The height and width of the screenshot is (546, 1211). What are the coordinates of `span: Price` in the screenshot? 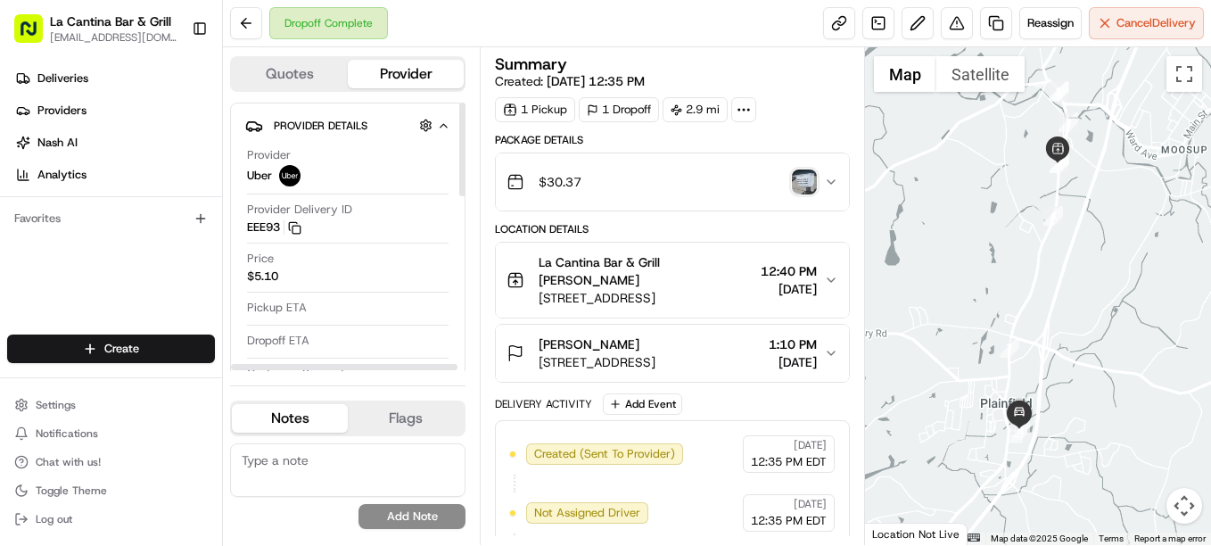 It's located at (260, 259).